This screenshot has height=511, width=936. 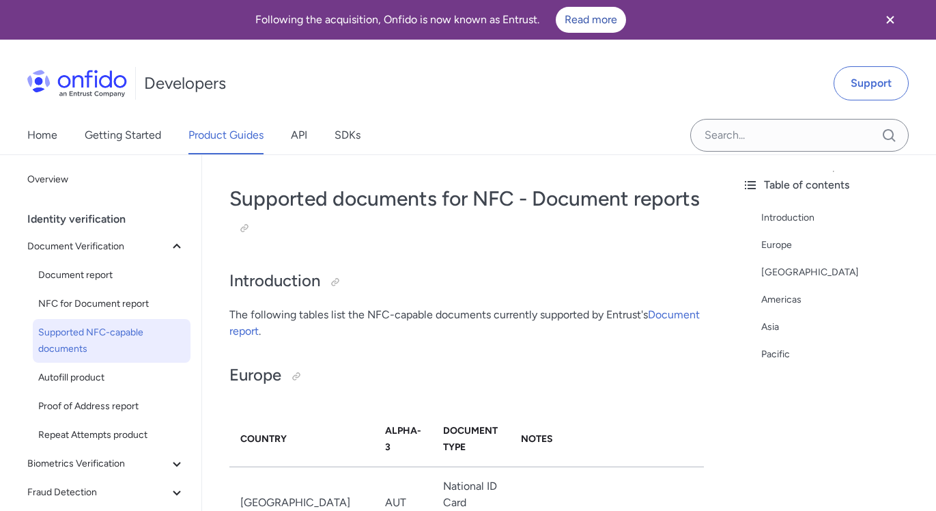 I want to click on h1: Developers, so click(x=185, y=83).